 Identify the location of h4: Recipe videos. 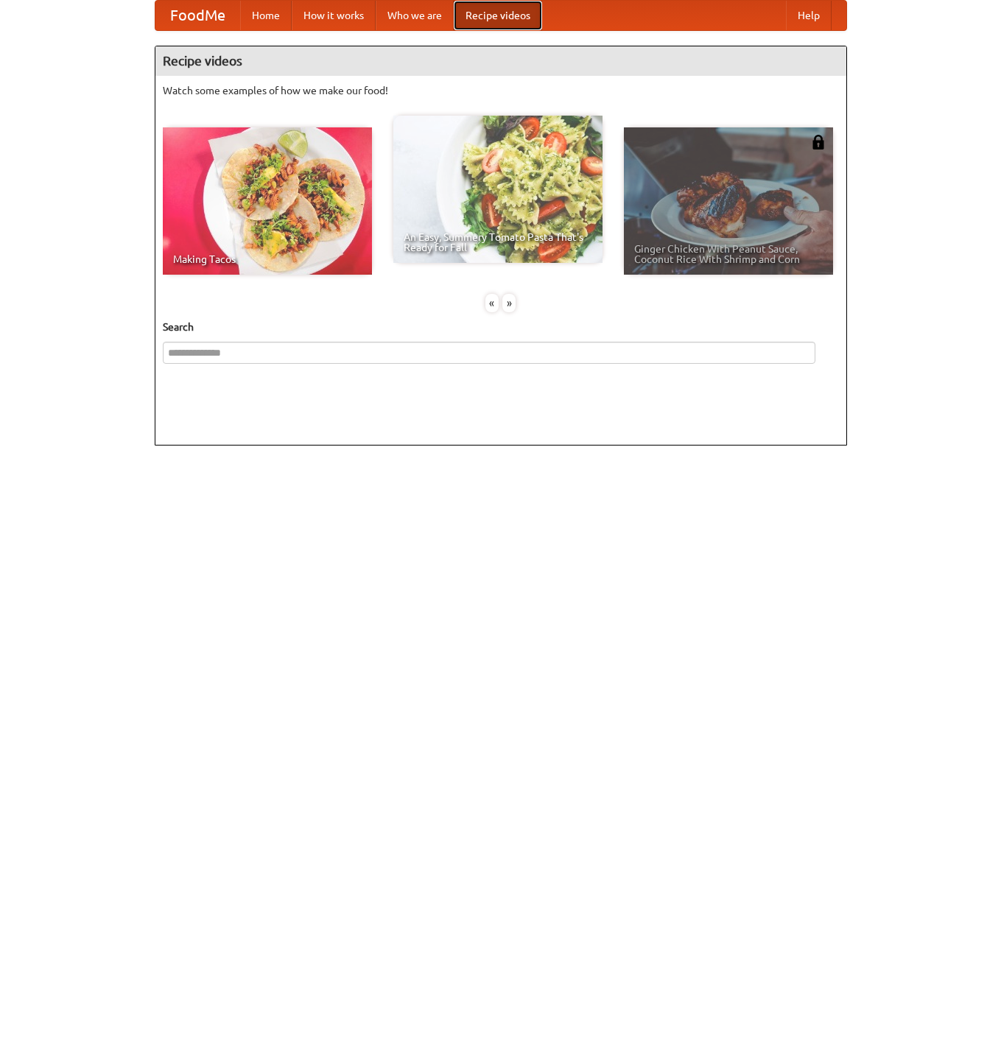
(501, 61).